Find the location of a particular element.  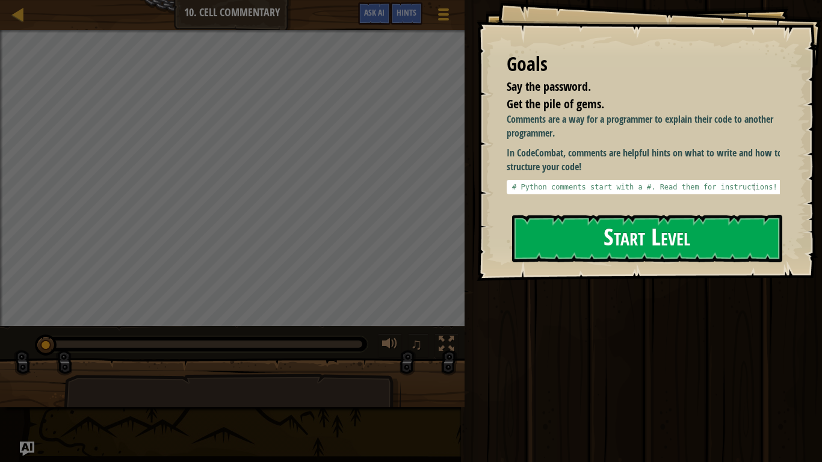

button: Toggle fullscreen is located at coordinates (447, 346).